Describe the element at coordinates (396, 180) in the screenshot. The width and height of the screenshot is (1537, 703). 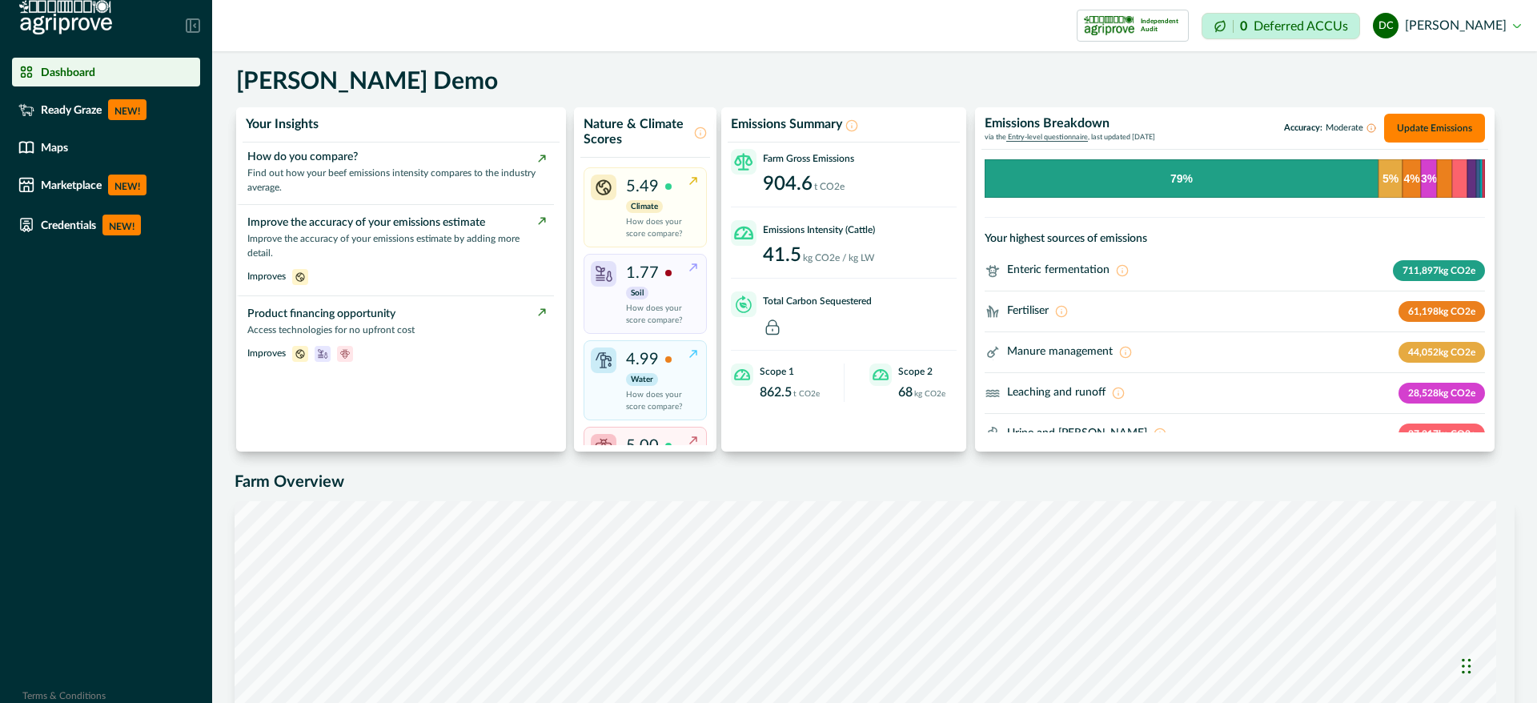
I see `p: Find out how your beef emissions intensity compares to the industry average.` at that location.